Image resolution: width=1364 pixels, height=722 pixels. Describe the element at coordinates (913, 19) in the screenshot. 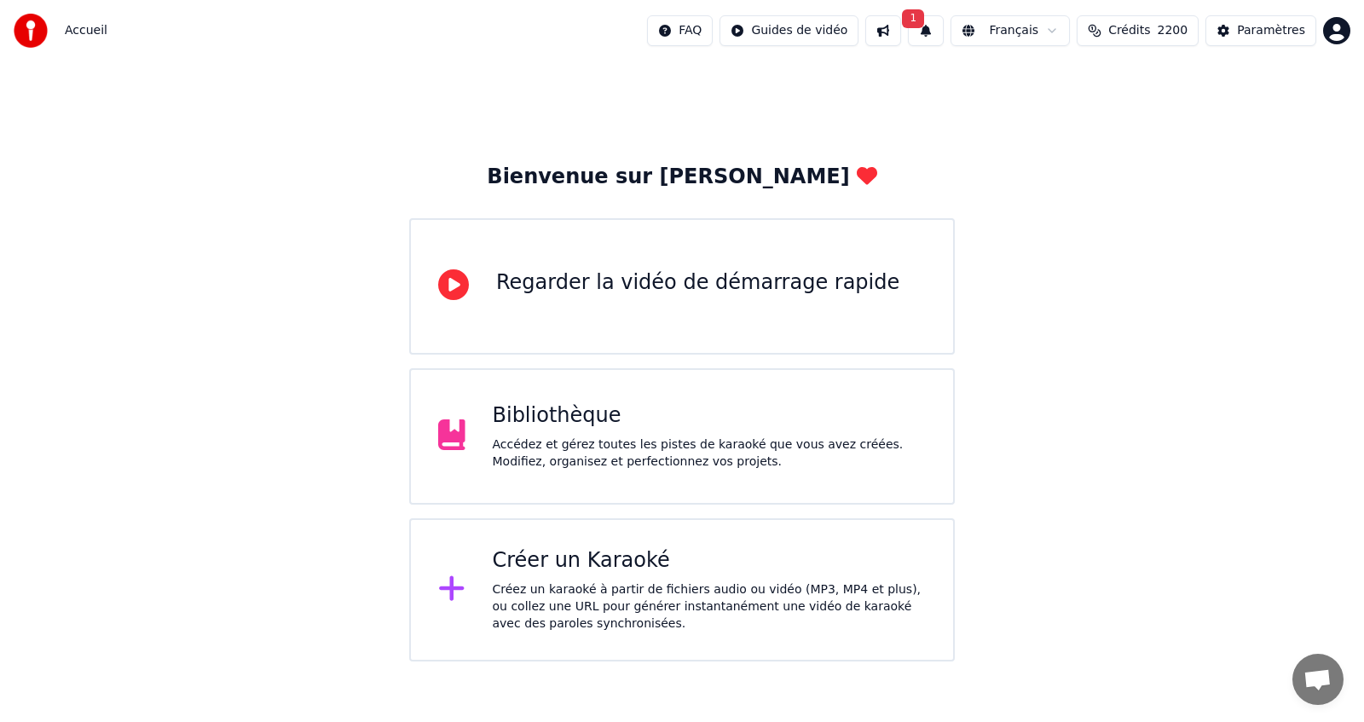

I see `span: 1` at that location.